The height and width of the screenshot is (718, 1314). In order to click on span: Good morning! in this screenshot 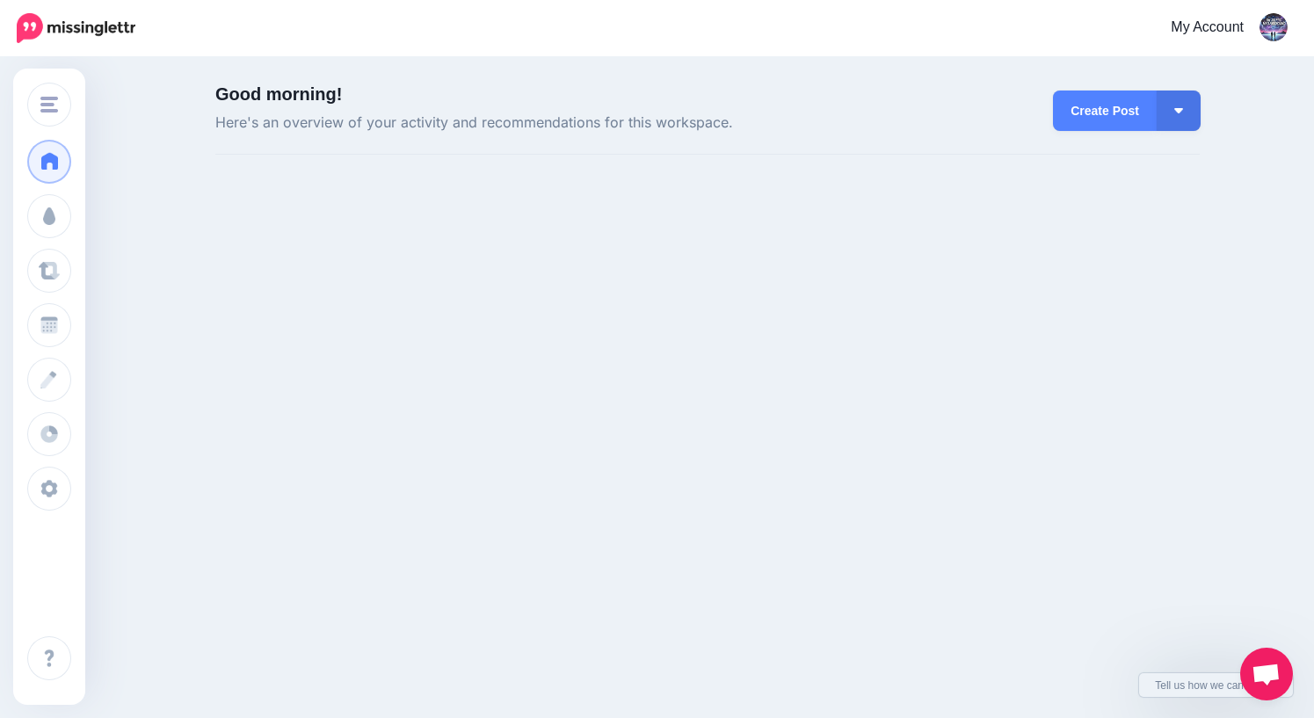, I will do `click(278, 94)`.